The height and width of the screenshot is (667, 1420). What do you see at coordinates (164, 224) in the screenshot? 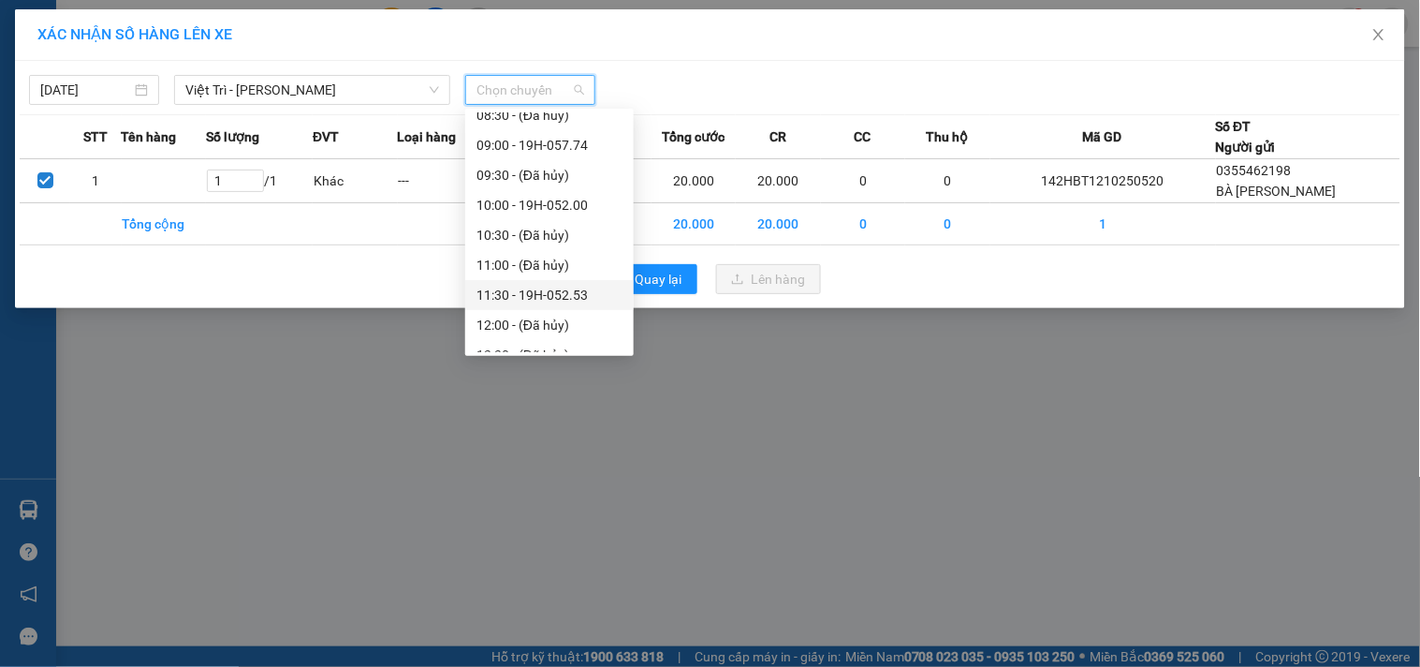
I see `td: Tổng cộng` at bounding box center [164, 224].